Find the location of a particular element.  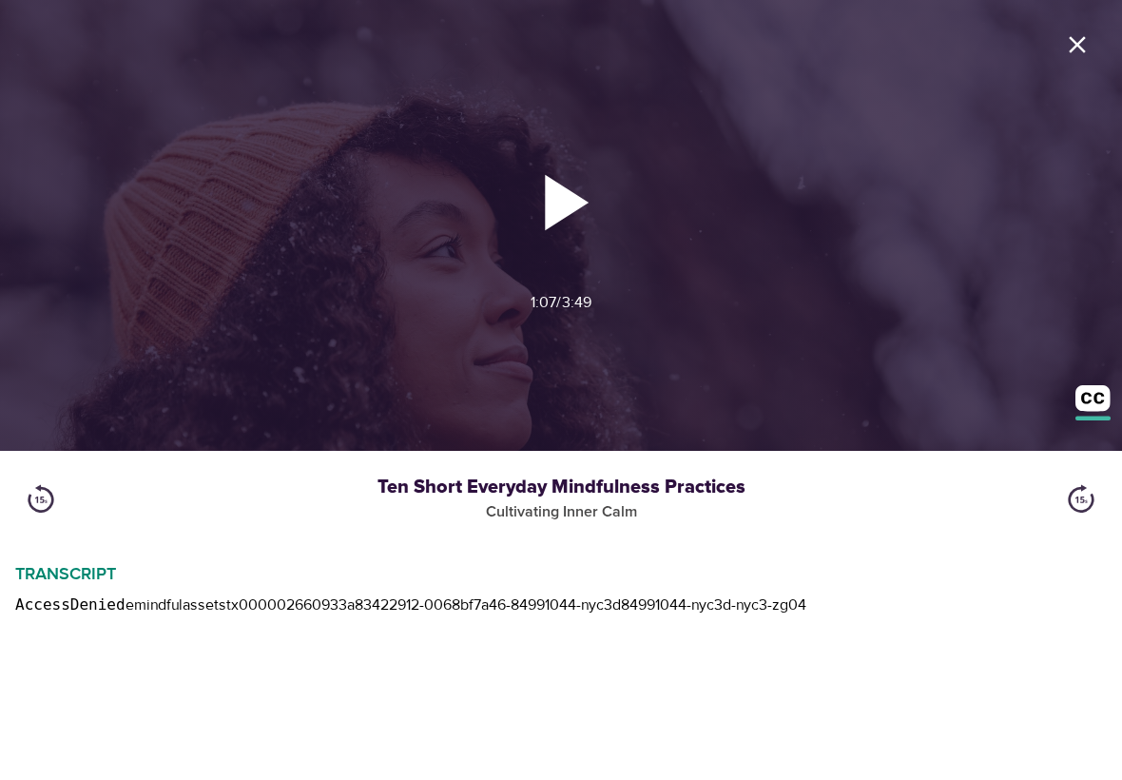

hostid: 84991044-nyc3d-nyc3-zg04 is located at coordinates (713, 605).